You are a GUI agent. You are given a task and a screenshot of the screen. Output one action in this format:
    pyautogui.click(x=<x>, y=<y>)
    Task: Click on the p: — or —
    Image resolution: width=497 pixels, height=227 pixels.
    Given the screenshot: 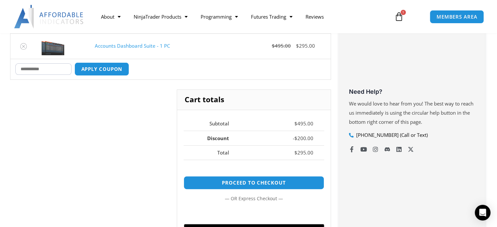 What is the action you would take?
    pyautogui.click(x=254, y=199)
    